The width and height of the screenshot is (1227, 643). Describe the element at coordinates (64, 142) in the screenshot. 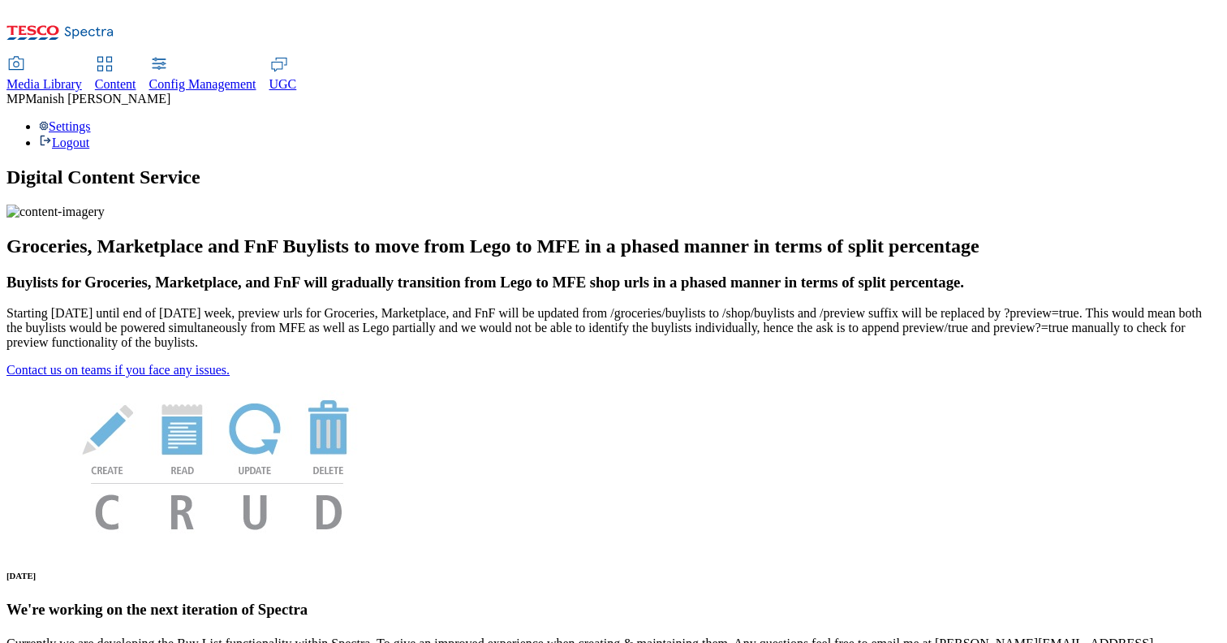

I see `a: Logout` at that location.